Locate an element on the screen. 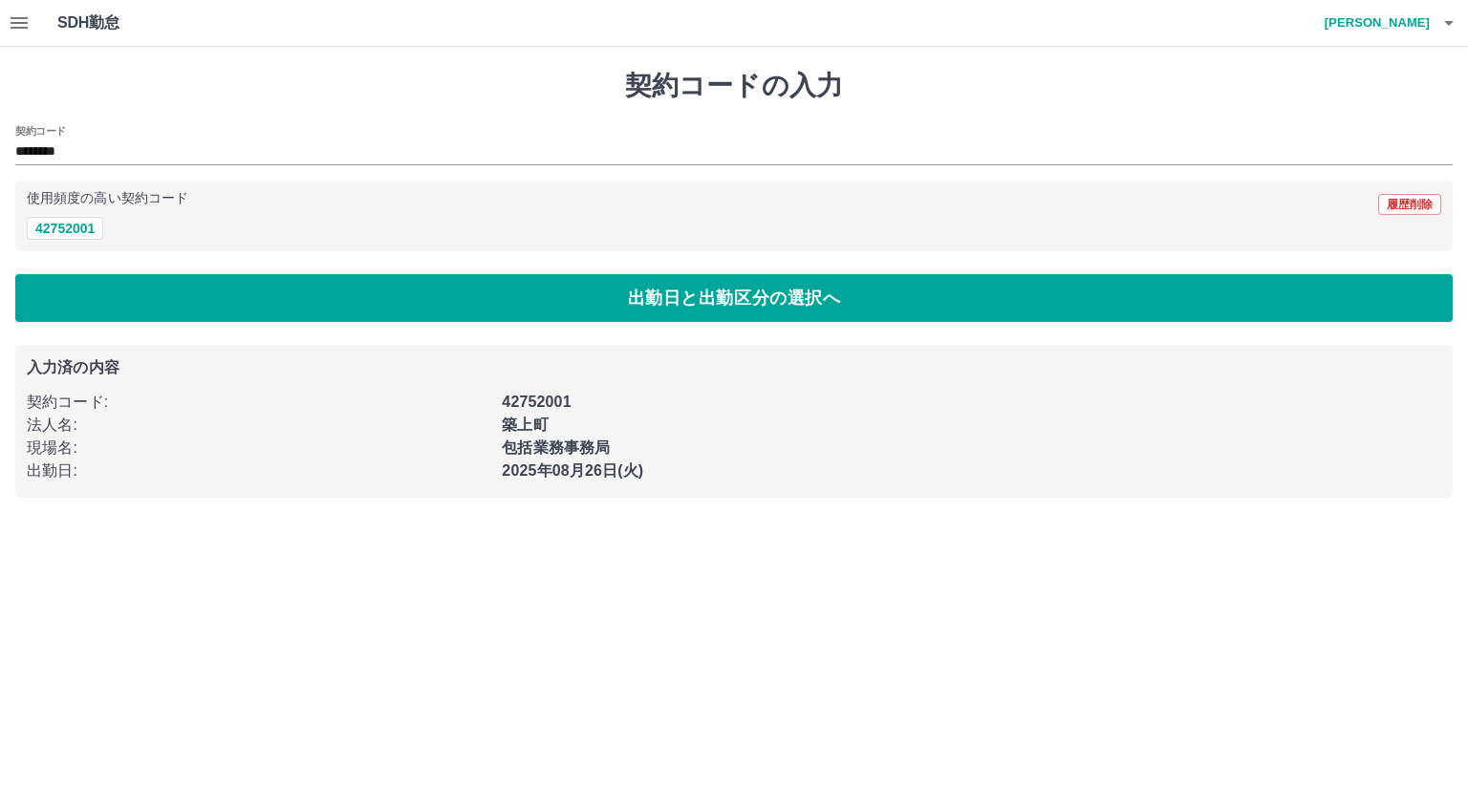 The image size is (1468, 812). p: 出勤日 : is located at coordinates (258, 471).